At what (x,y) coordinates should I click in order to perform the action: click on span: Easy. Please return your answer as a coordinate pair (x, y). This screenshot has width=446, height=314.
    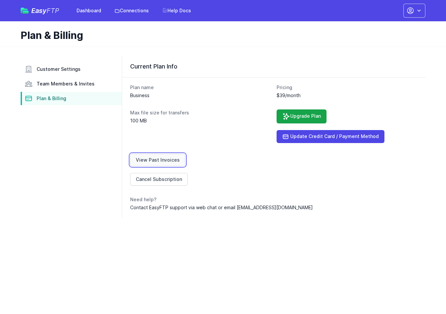
    Looking at the image, I should click on (45, 11).